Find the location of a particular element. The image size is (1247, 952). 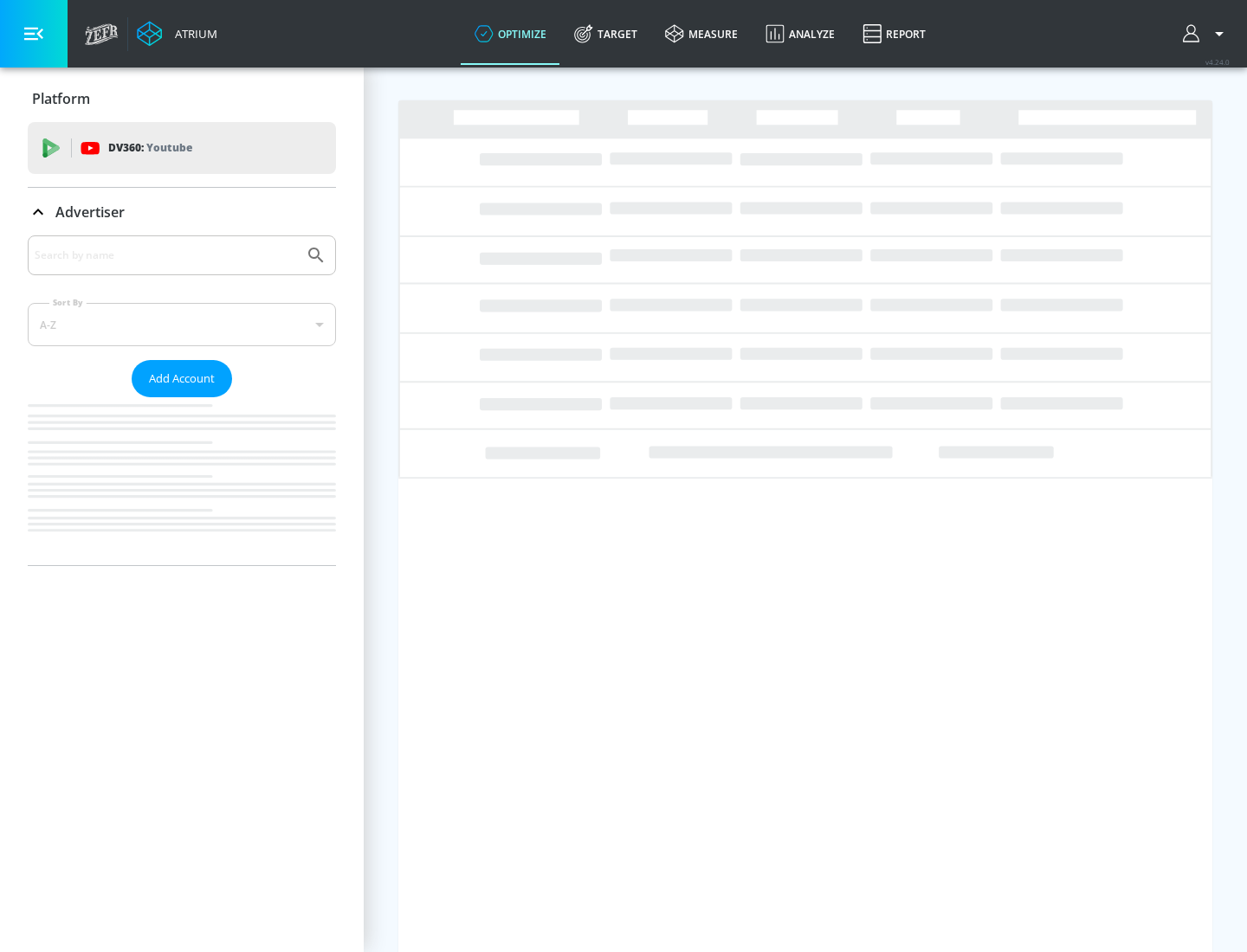

a: Atrium is located at coordinates (176, 34).